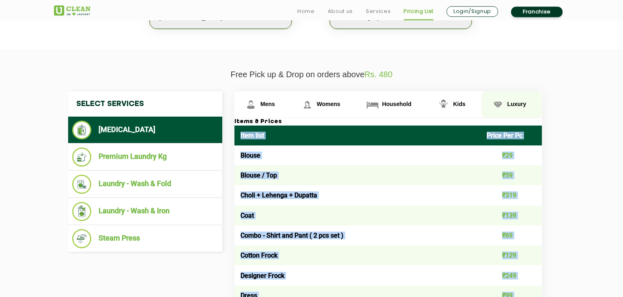 The height and width of the screenshot is (297, 623). What do you see at coordinates (512, 195) in the screenshot?
I see `td: ₹319` at bounding box center [512, 195].